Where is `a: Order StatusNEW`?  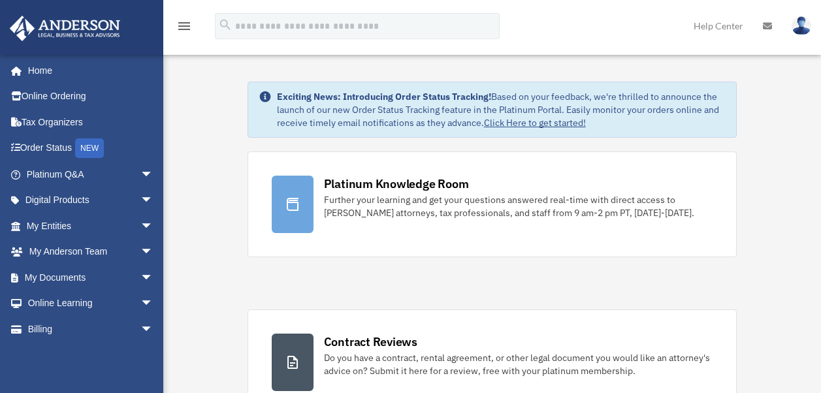 a: Order StatusNEW is located at coordinates (91, 148).